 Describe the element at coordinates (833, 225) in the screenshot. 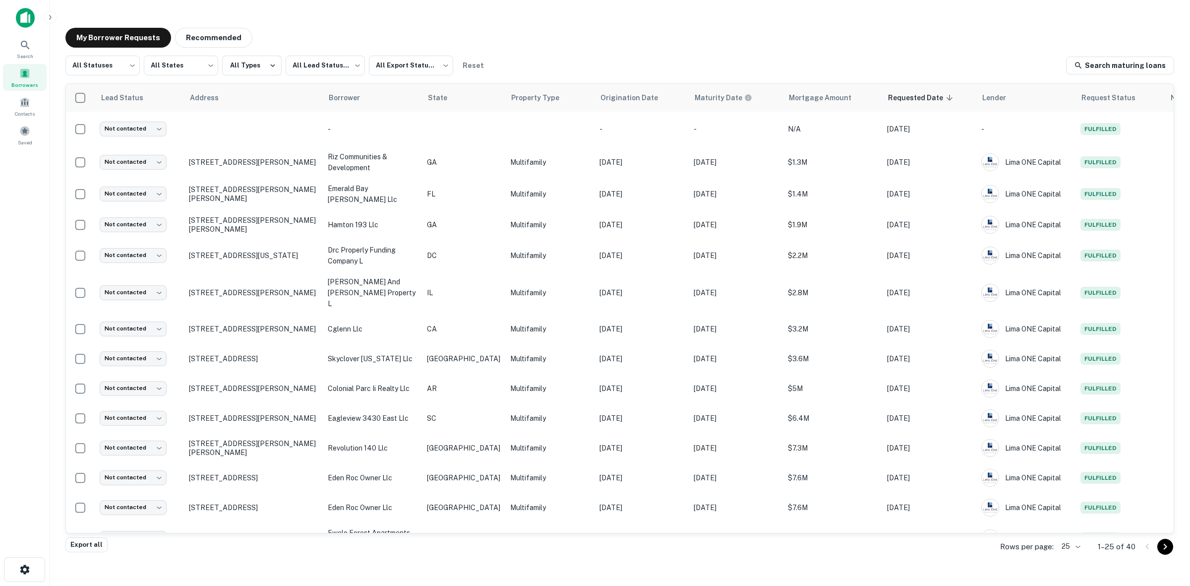

I see `p: $1.9M` at that location.